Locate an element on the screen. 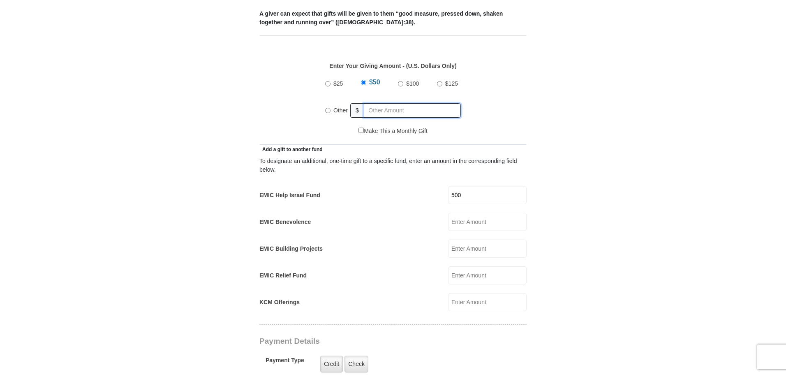 The width and height of the screenshot is (786, 375). h5: Payment Type is located at coordinates (285, 362).